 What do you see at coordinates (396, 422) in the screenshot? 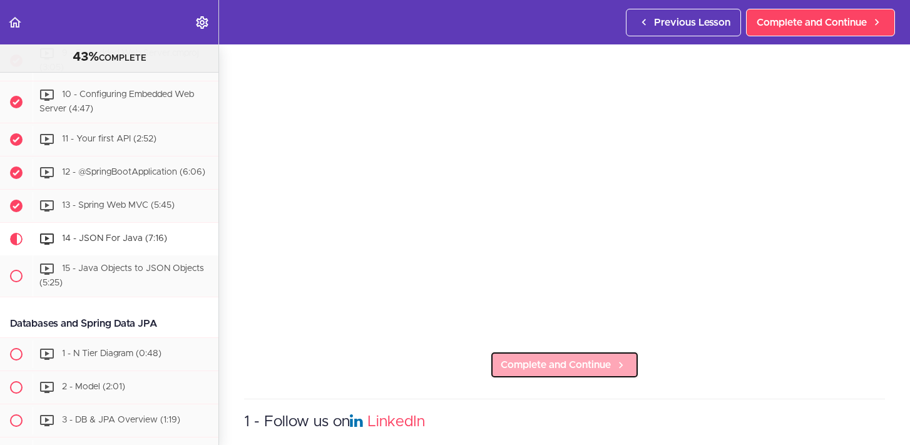
I see `a: LinkedIn` at bounding box center [396, 422].